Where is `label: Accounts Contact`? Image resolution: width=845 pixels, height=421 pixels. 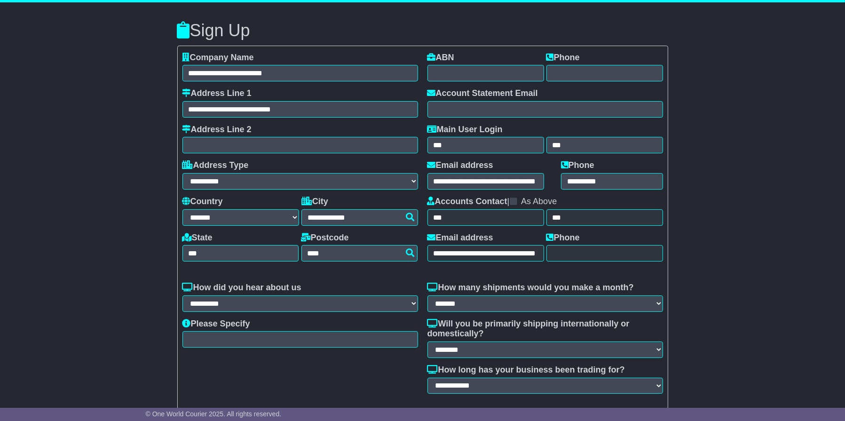 label: Accounts Contact is located at coordinates (467, 202).